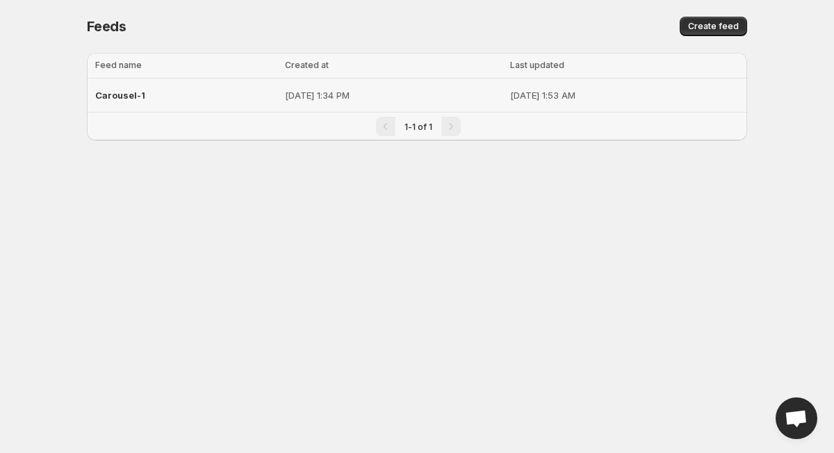 Image resolution: width=834 pixels, height=453 pixels. Describe the element at coordinates (106, 26) in the screenshot. I see `span: Feeds` at that location.